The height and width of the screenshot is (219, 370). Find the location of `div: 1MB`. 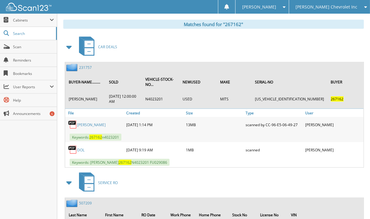

div: 1MB is located at coordinates (214, 150).